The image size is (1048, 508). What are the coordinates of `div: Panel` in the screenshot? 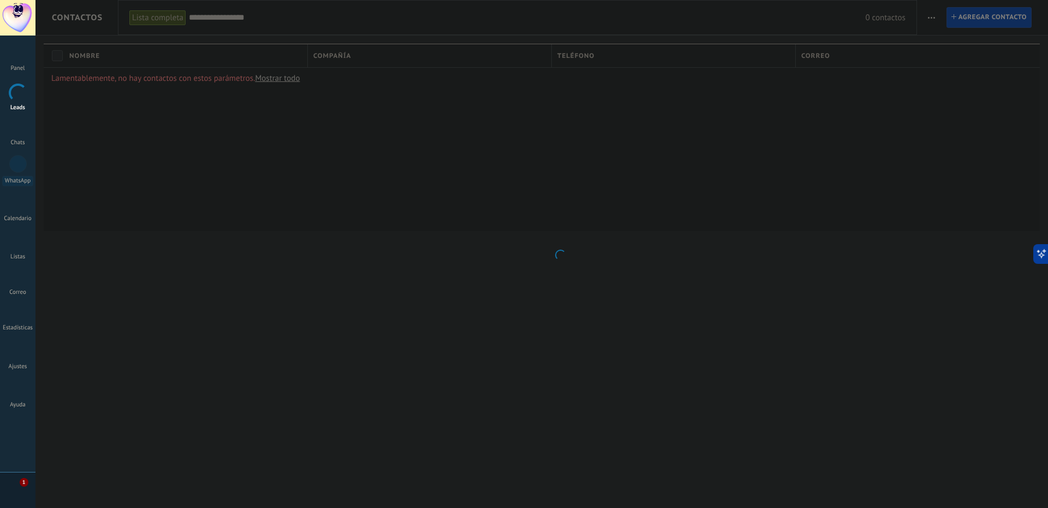 It's located at (18, 68).